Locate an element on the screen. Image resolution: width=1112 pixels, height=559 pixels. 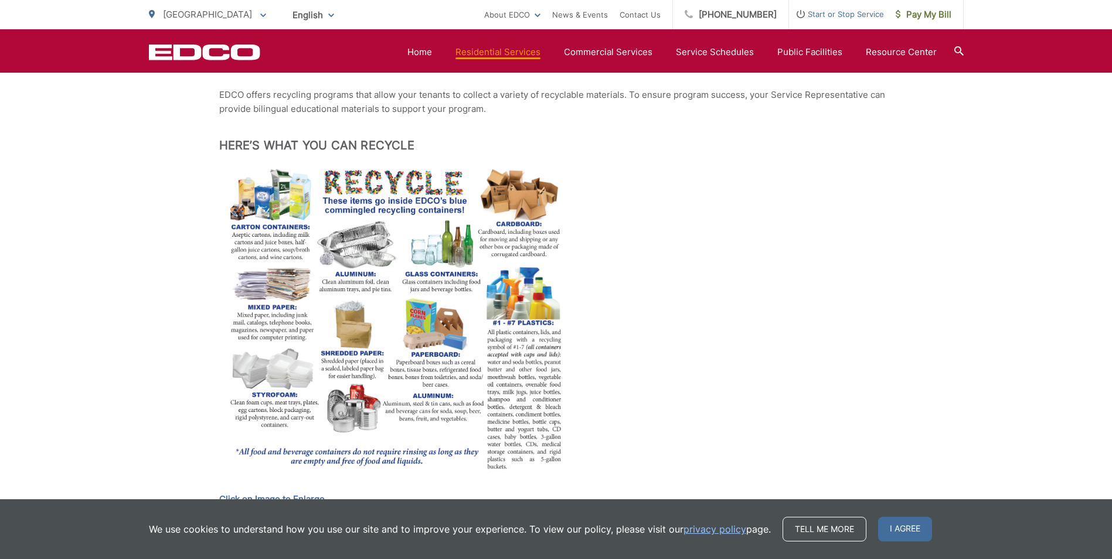
a: Click on Image to Enlarge is located at coordinates (272, 500).